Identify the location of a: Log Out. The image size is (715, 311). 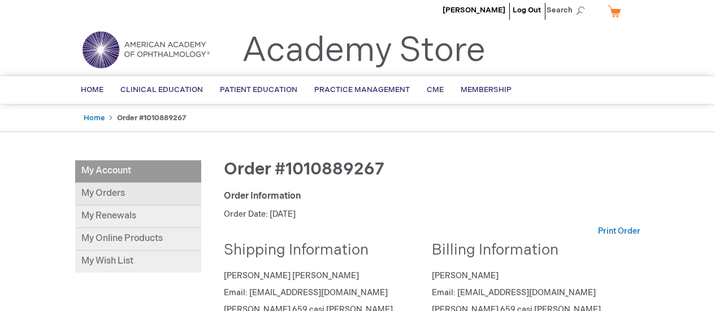
(527, 10).